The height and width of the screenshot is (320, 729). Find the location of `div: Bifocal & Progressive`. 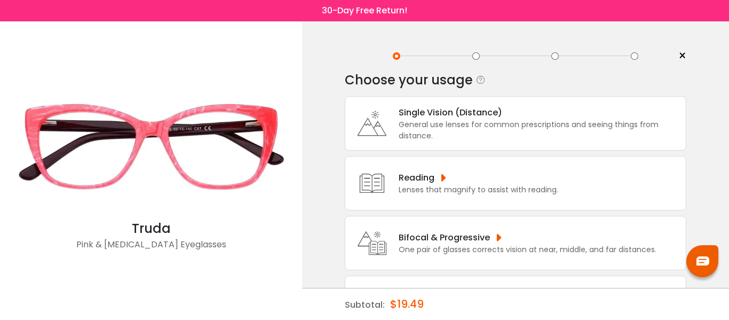

div: Bifocal & Progressive is located at coordinates (527, 237).